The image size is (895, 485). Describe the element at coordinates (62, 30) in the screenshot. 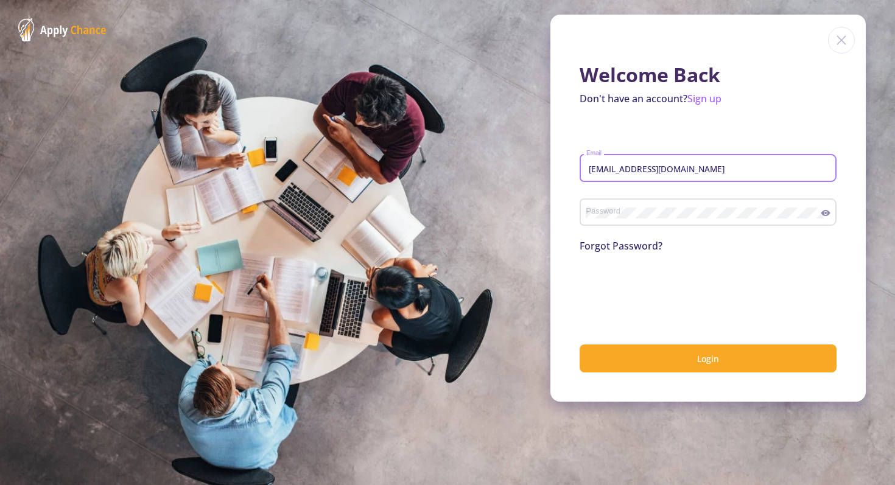

I see `img: ApplyChance Logo` at that location.